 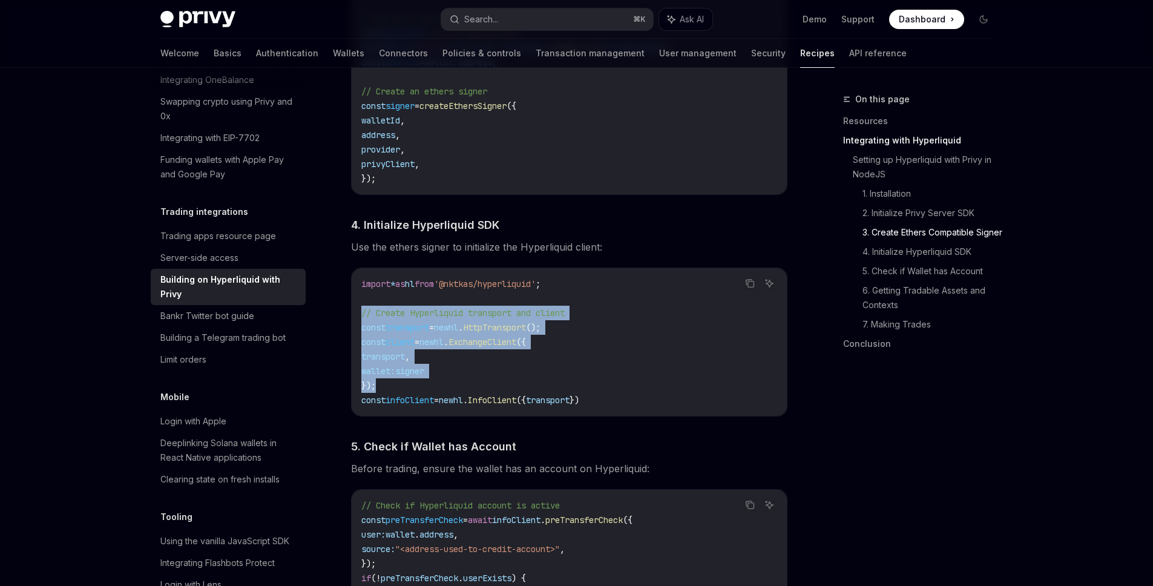 I want to click on span: wallet, so click(x=400, y=535).